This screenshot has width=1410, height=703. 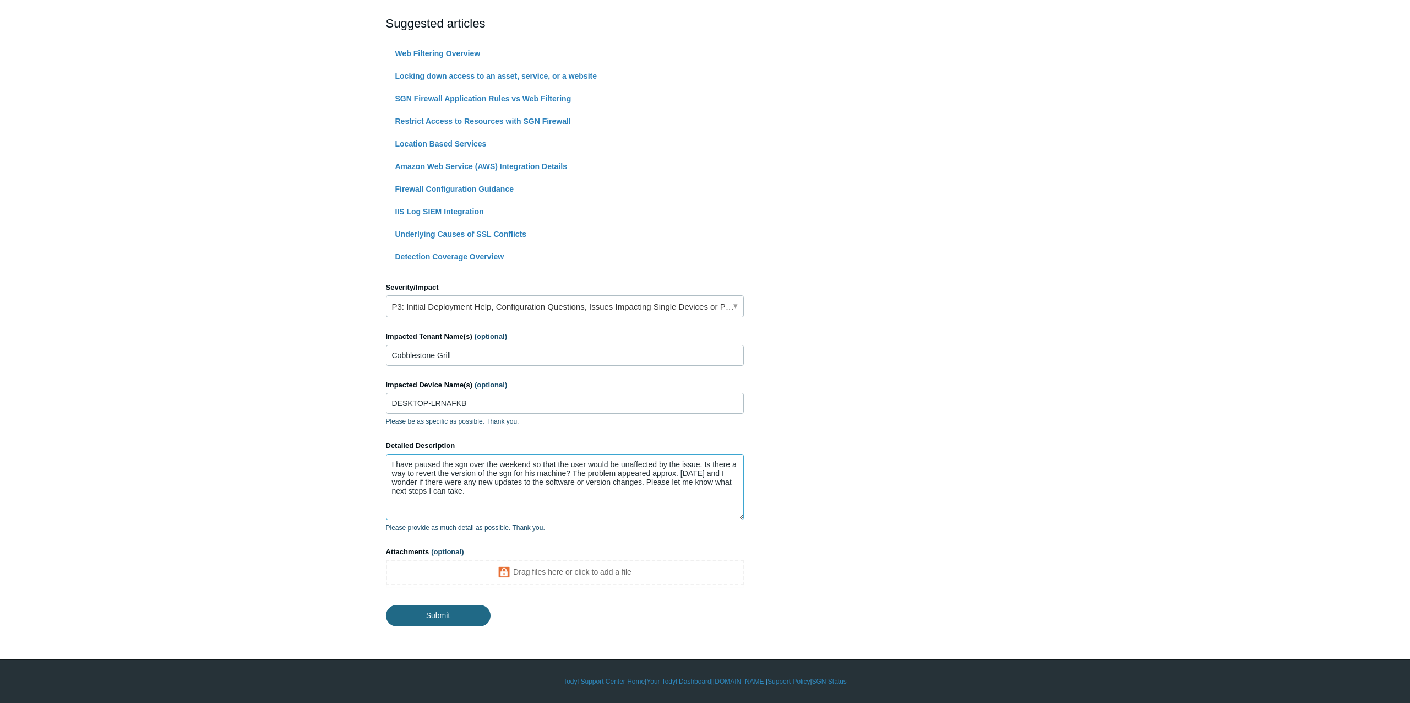 What do you see at coordinates (829, 681) in the screenshot?
I see `a: SGN Status` at bounding box center [829, 681].